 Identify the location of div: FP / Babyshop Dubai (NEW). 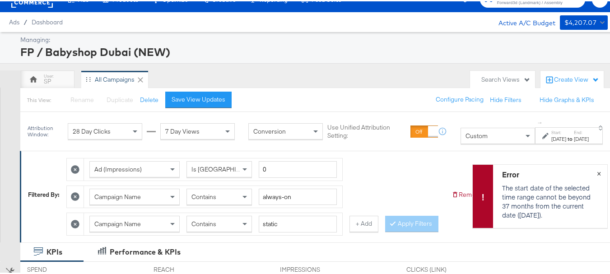
(313, 51).